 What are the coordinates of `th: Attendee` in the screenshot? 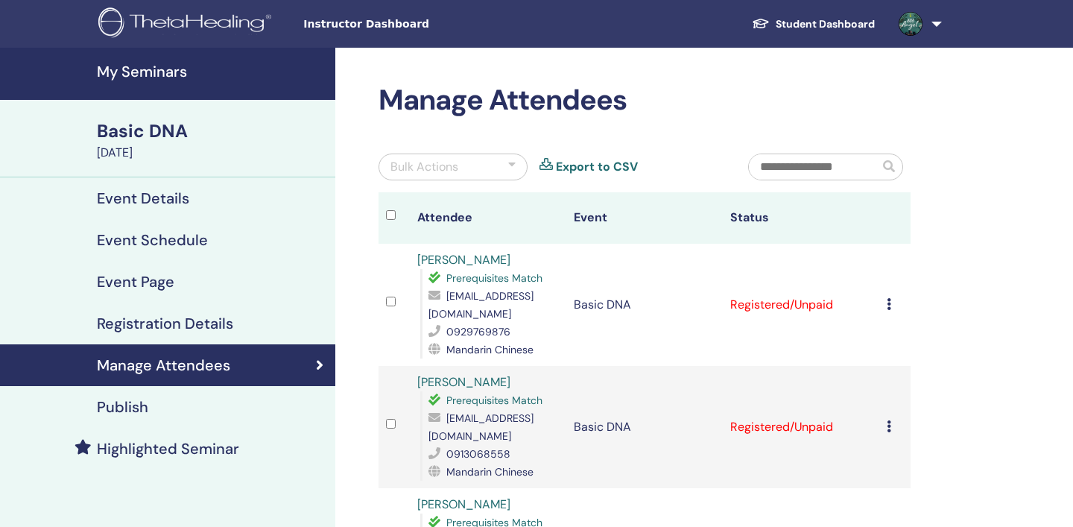 It's located at (488, 218).